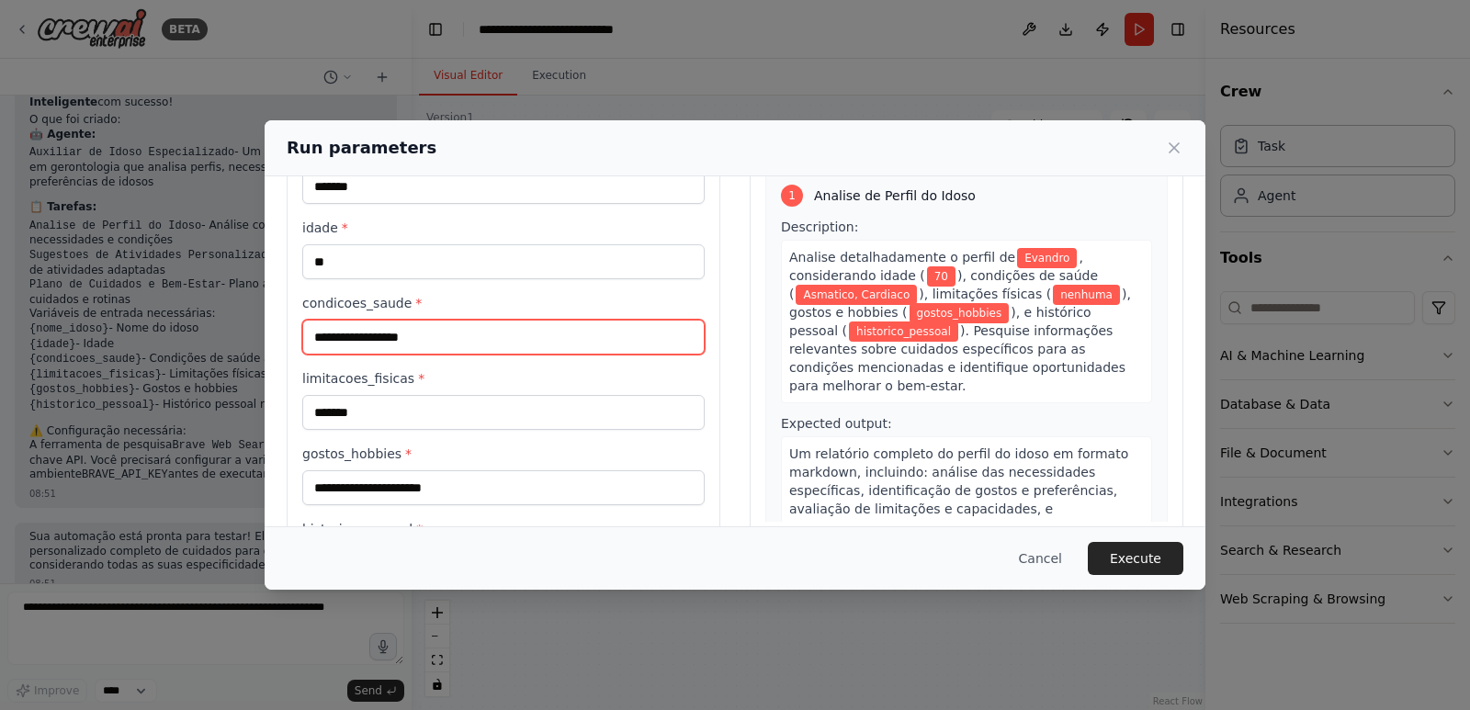 Image resolution: width=1470 pixels, height=710 pixels. Describe the element at coordinates (820, 227) in the screenshot. I see `span: Description:` at that location.